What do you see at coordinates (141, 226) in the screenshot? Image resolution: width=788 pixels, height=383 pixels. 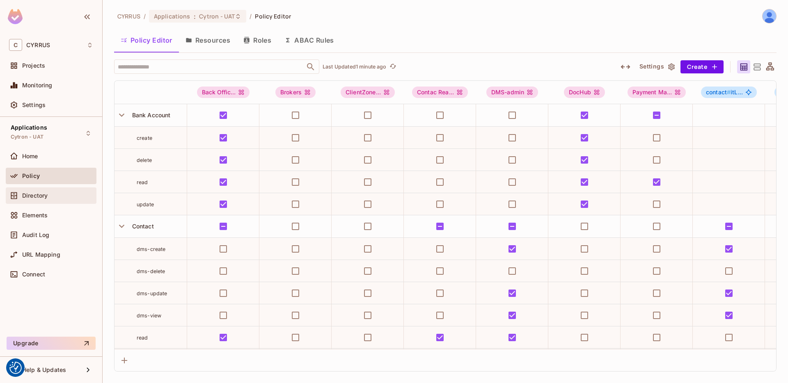 I see `span: Contact` at bounding box center [141, 226].